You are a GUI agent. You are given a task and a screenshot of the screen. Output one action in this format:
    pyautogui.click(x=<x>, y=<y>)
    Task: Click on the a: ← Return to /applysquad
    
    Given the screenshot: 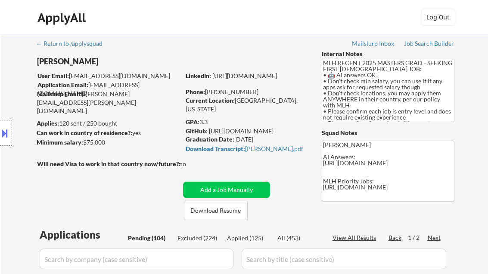 What is the action you would take?
    pyautogui.click(x=73, y=44)
    